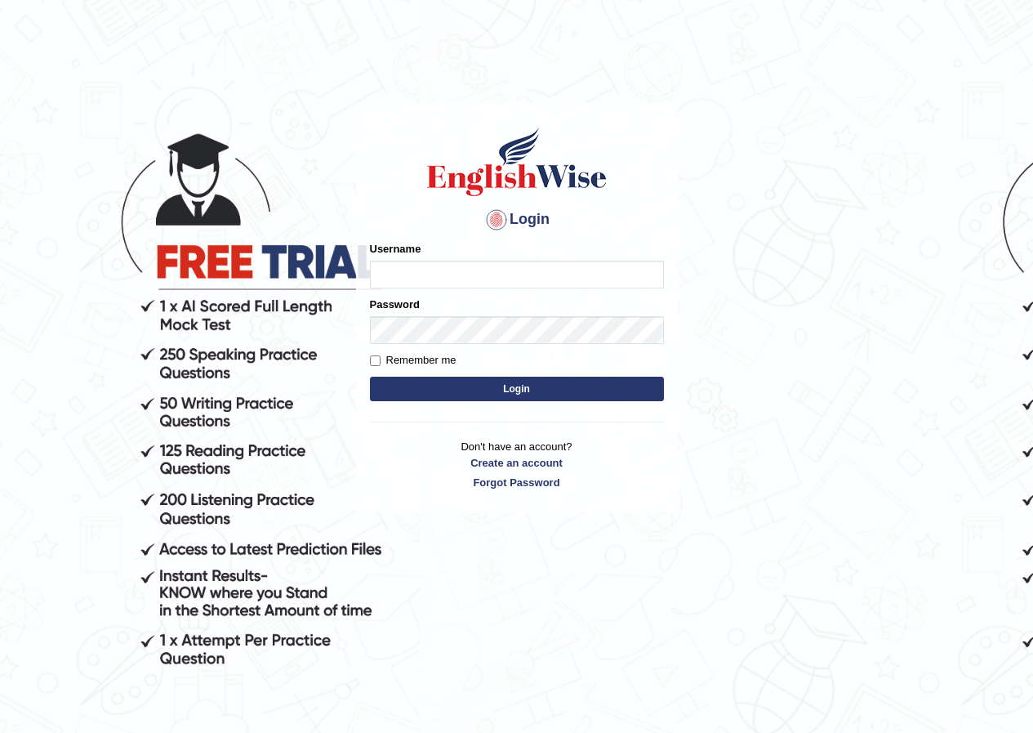 The width and height of the screenshot is (1033, 733). I want to click on label: Username, so click(395, 248).